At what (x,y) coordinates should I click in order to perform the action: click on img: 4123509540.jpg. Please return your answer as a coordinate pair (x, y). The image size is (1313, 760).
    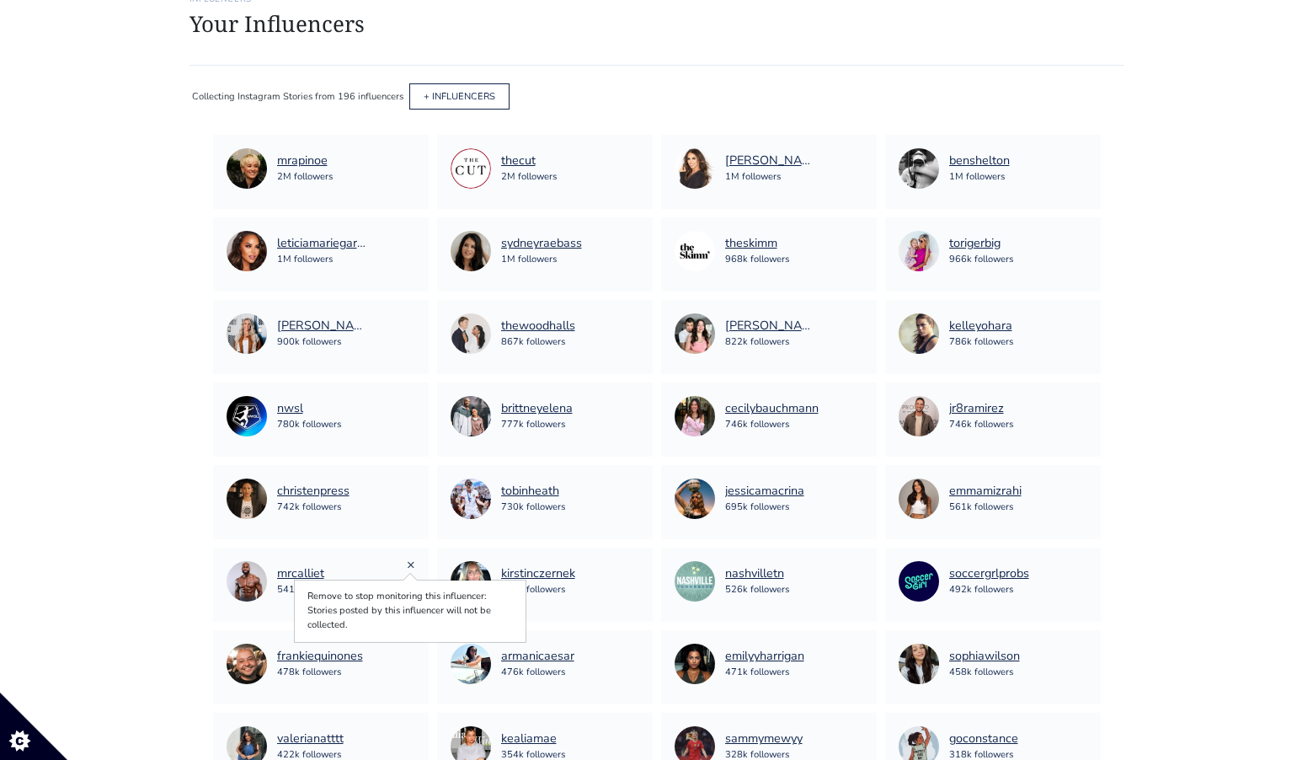
    Looking at the image, I should click on (247, 251).